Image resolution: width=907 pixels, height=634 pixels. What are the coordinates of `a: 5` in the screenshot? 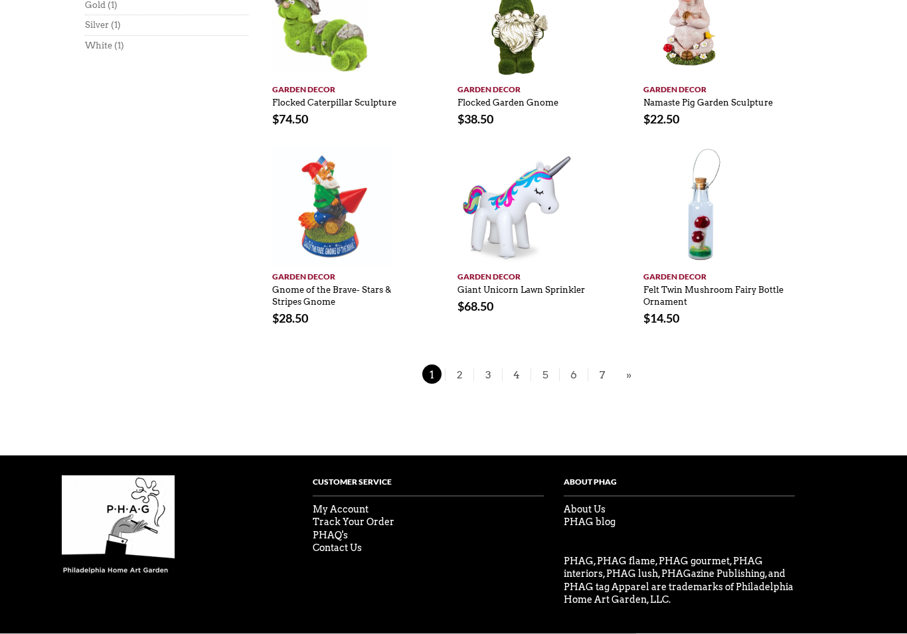 It's located at (544, 375).